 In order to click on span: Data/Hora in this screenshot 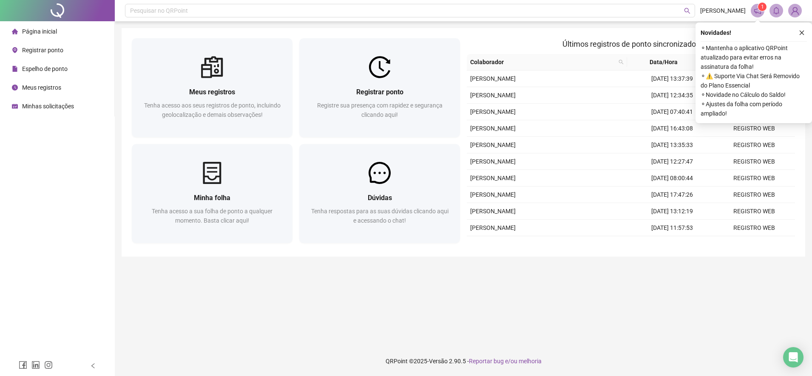, I will do `click(664, 62)`.